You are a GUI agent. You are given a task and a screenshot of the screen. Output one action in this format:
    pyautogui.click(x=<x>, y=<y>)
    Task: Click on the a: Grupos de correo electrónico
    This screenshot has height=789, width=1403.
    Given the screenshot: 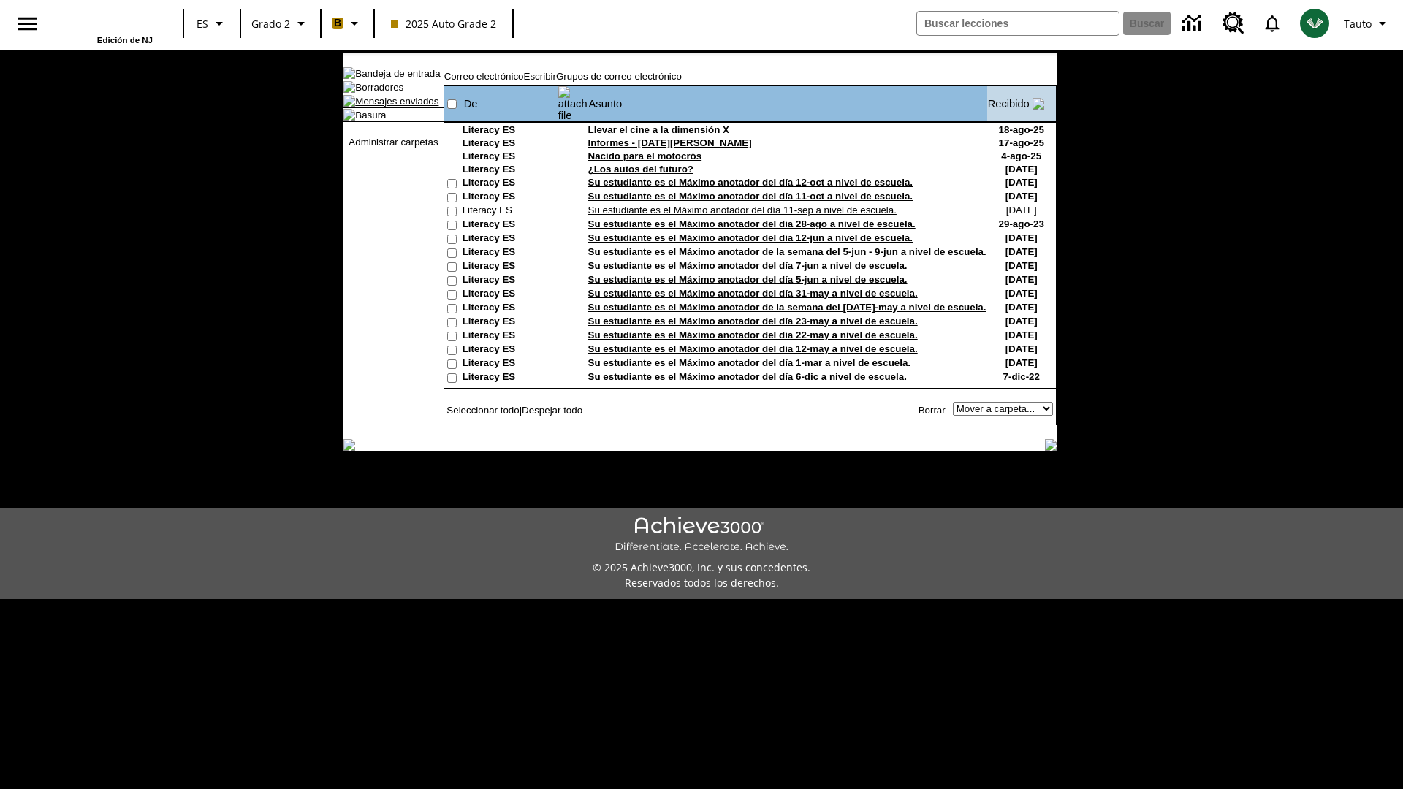 What is the action you would take?
    pyautogui.click(x=619, y=76)
    